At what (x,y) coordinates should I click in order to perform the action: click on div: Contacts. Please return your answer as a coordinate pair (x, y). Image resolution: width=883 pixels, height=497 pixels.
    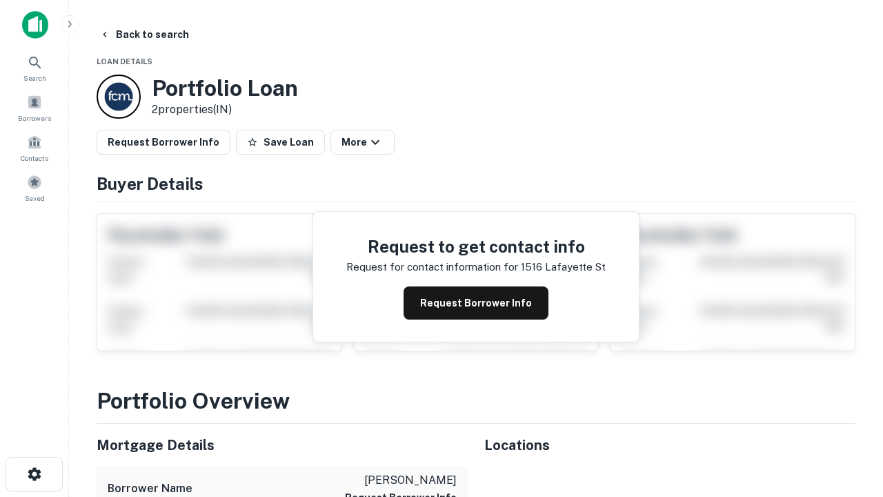
    Looking at the image, I should click on (34, 148).